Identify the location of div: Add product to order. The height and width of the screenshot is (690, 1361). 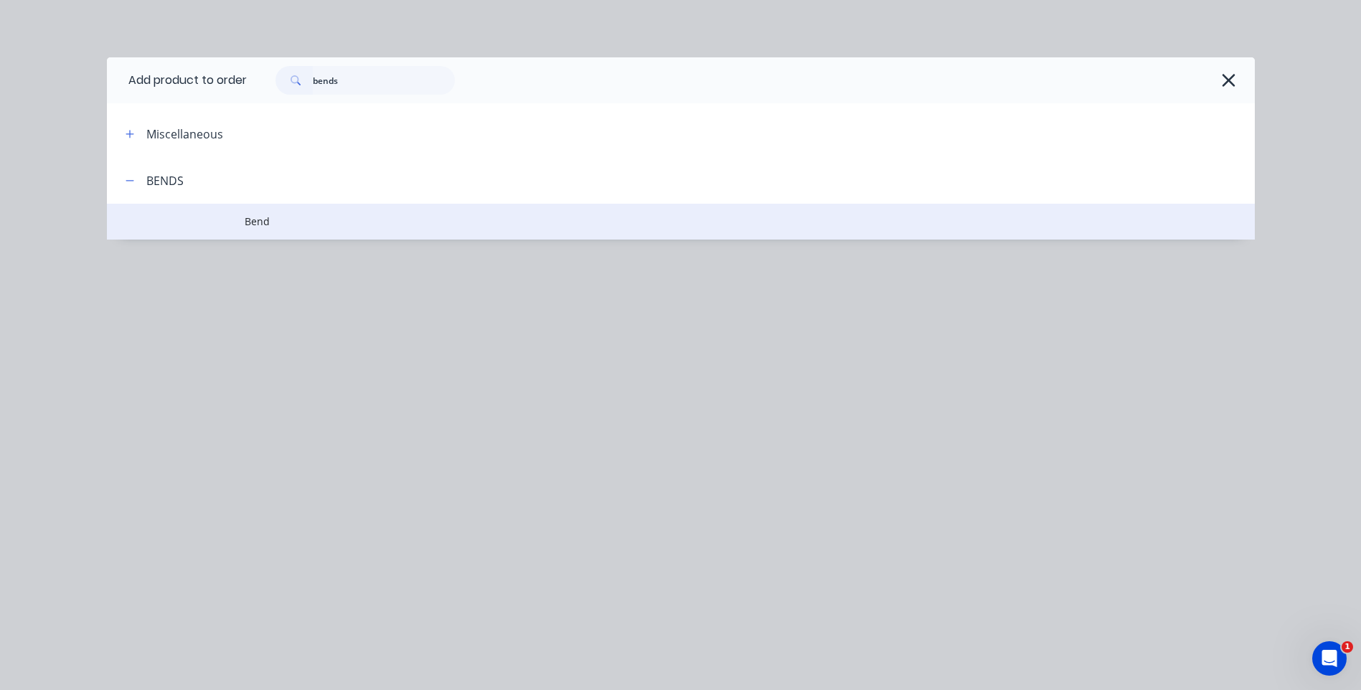
(177, 80).